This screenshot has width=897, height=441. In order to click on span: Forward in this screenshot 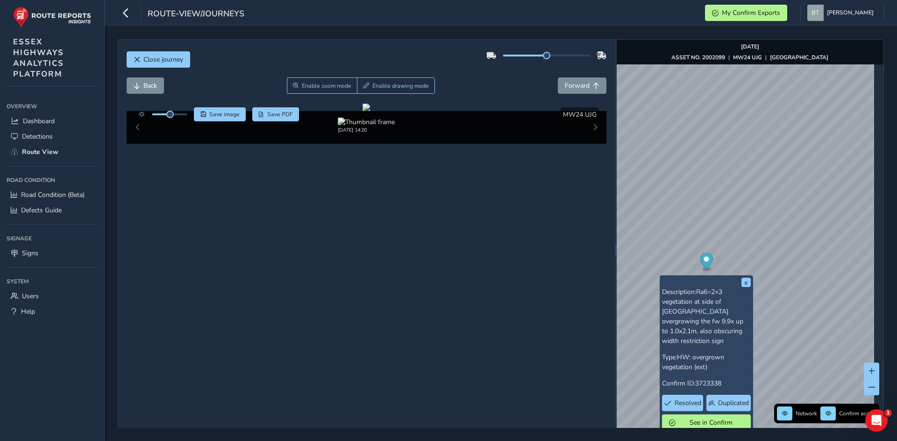, I will do `click(577, 85)`.